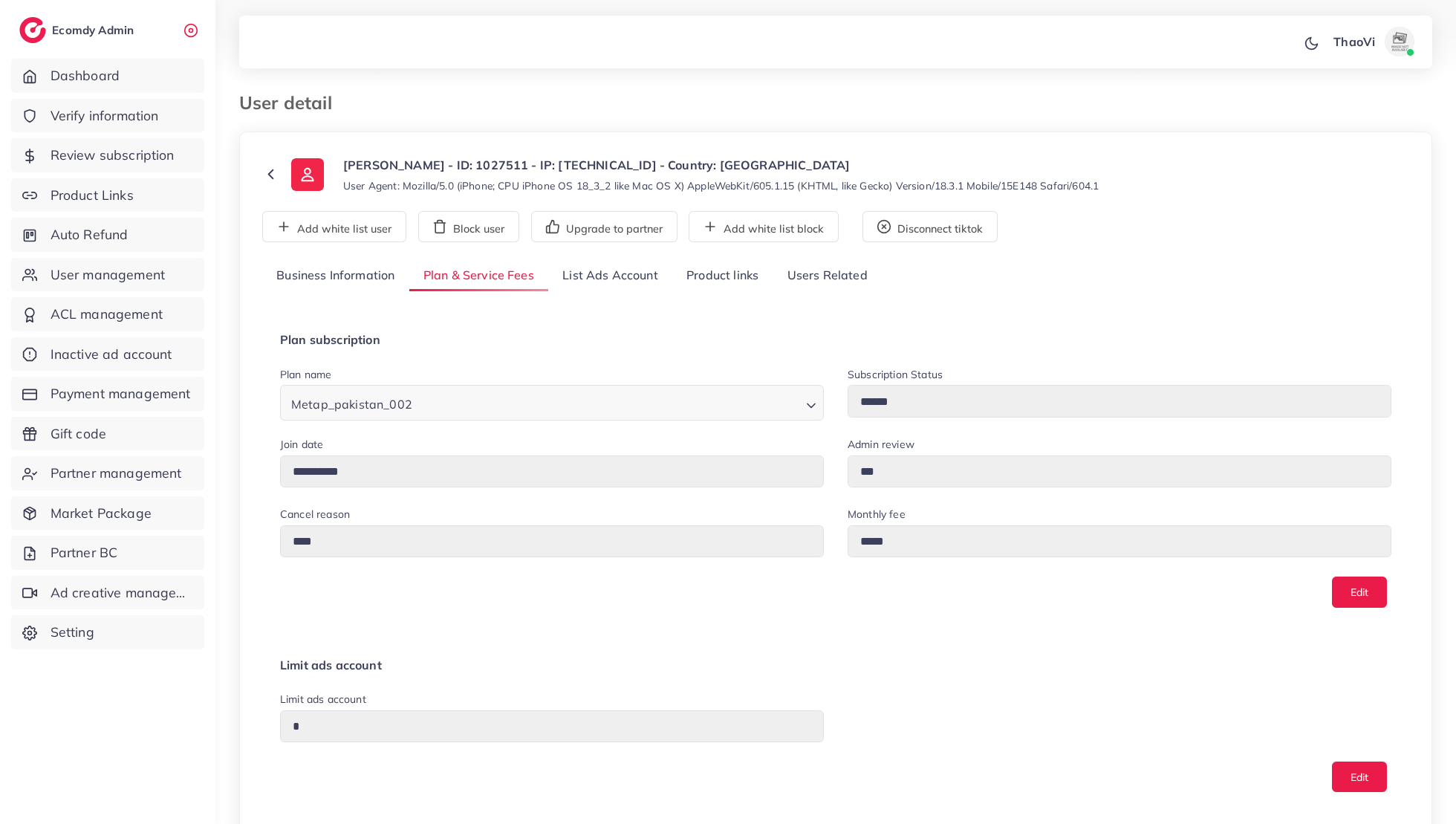  Describe the element at coordinates (108, 434) in the screenshot. I see `a: Gift code` at that location.